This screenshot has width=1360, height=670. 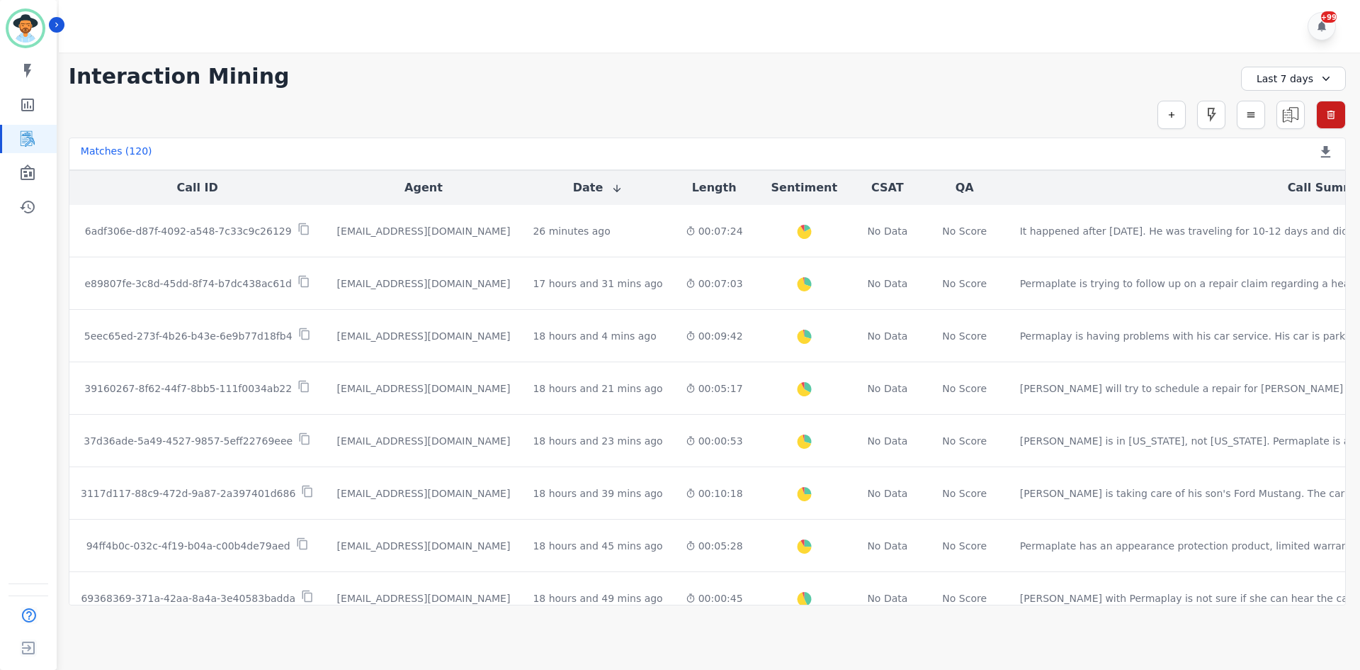 I want to click on button: Sentiment, so click(x=804, y=188).